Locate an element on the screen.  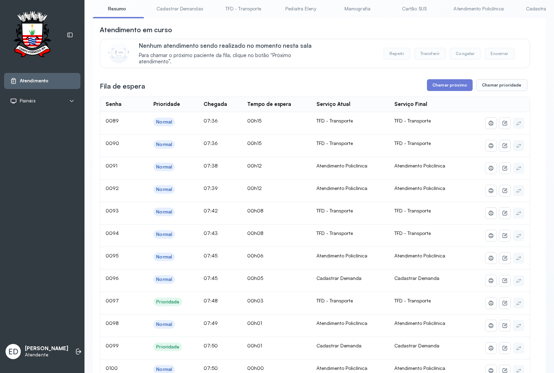
span: 07:38 is located at coordinates (210, 165).